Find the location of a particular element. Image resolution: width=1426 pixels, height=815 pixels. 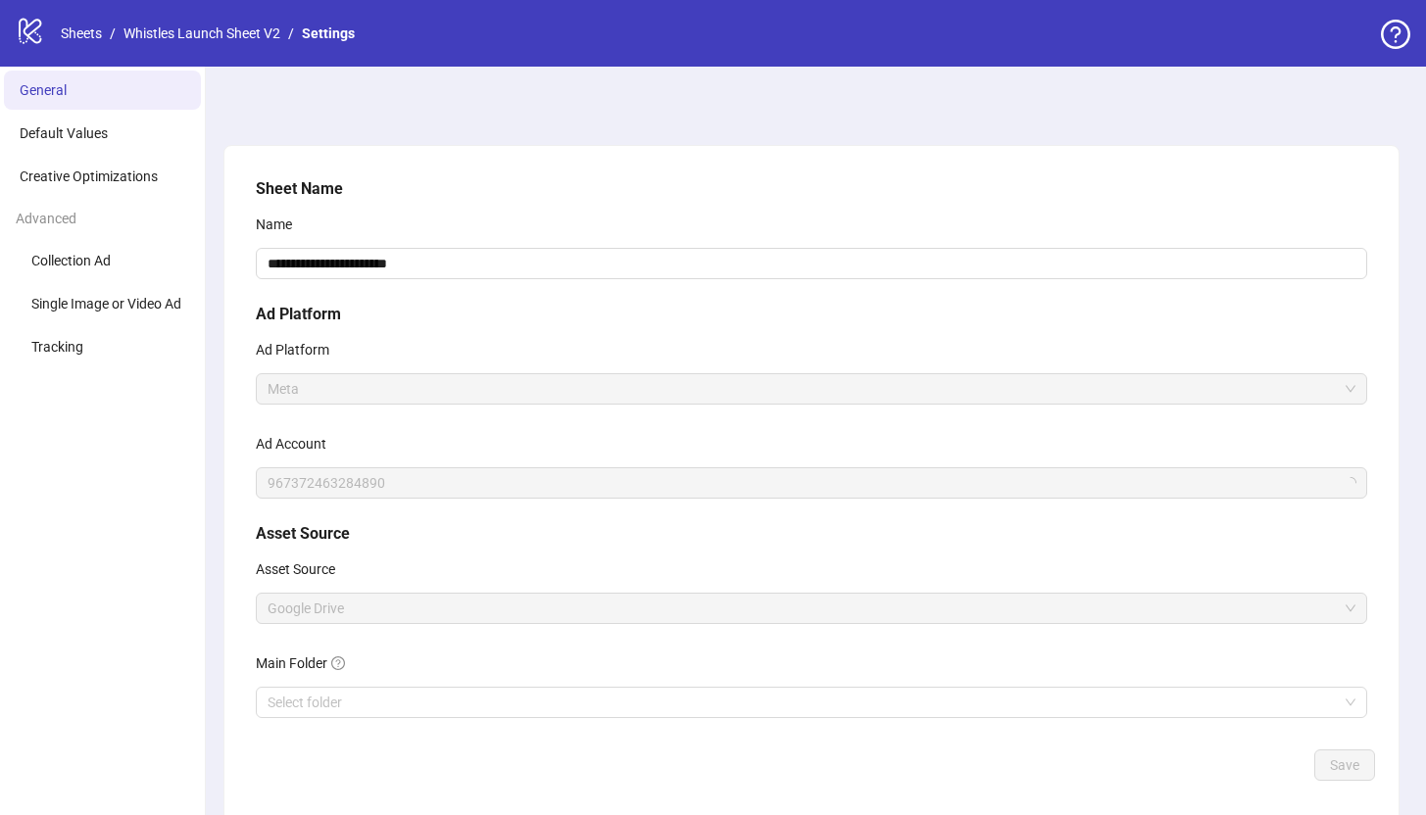

span: 967372463284890 is located at coordinates (811, 483).